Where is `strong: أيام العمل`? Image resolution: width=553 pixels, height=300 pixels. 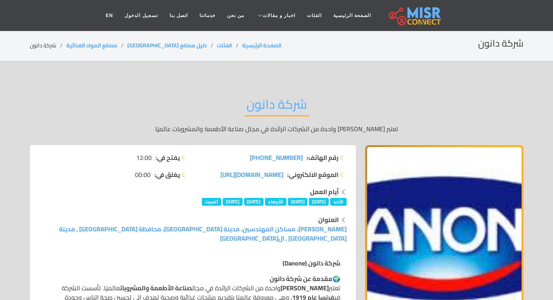 strong: أيام العمل is located at coordinates (324, 192).